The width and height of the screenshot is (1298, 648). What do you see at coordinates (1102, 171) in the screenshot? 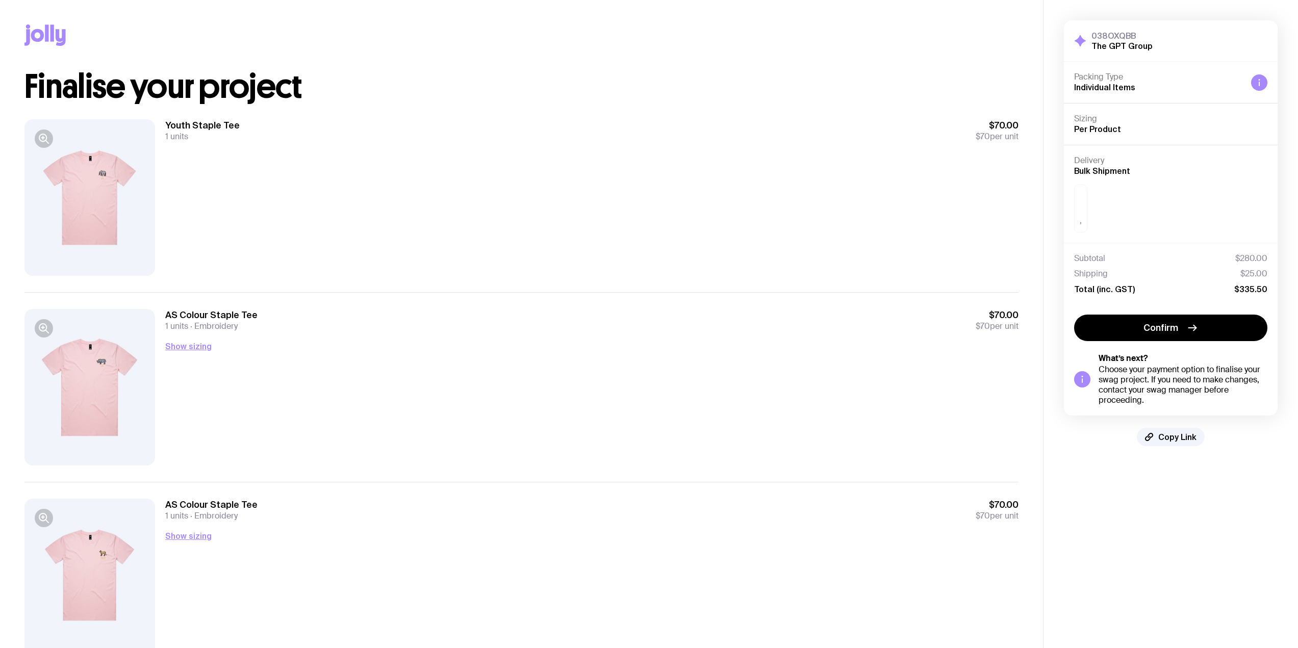
I see `span: Bulk Shipment` at bounding box center [1102, 171].